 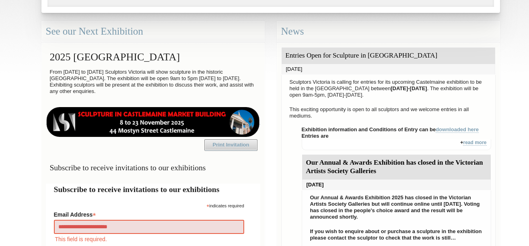 What do you see at coordinates (153, 167) in the screenshot?
I see `h3: Subscribe to receive invitations to our exhibitions` at bounding box center [153, 167].